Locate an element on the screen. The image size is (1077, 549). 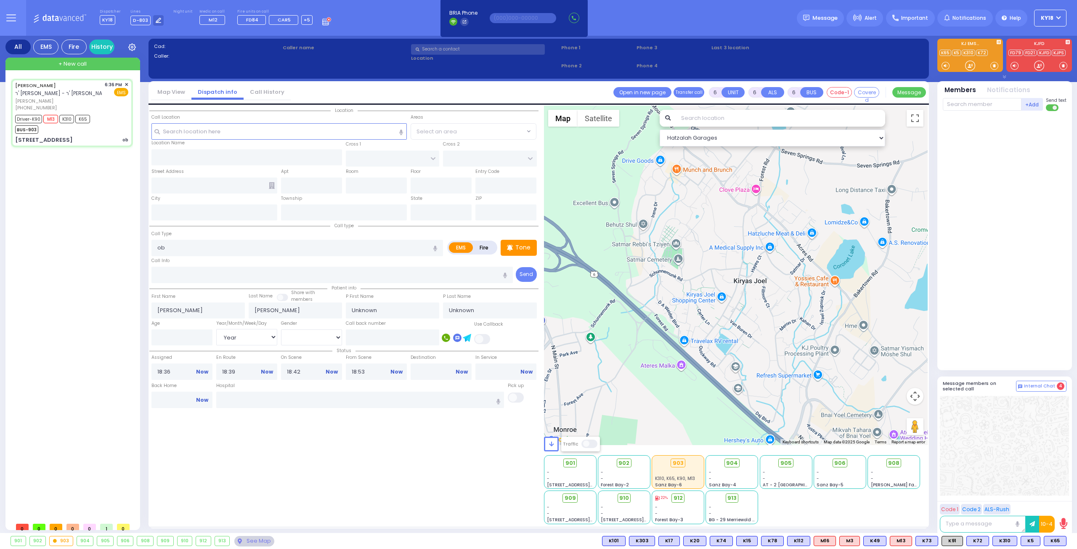
span: 902 is located at coordinates (624, 463).